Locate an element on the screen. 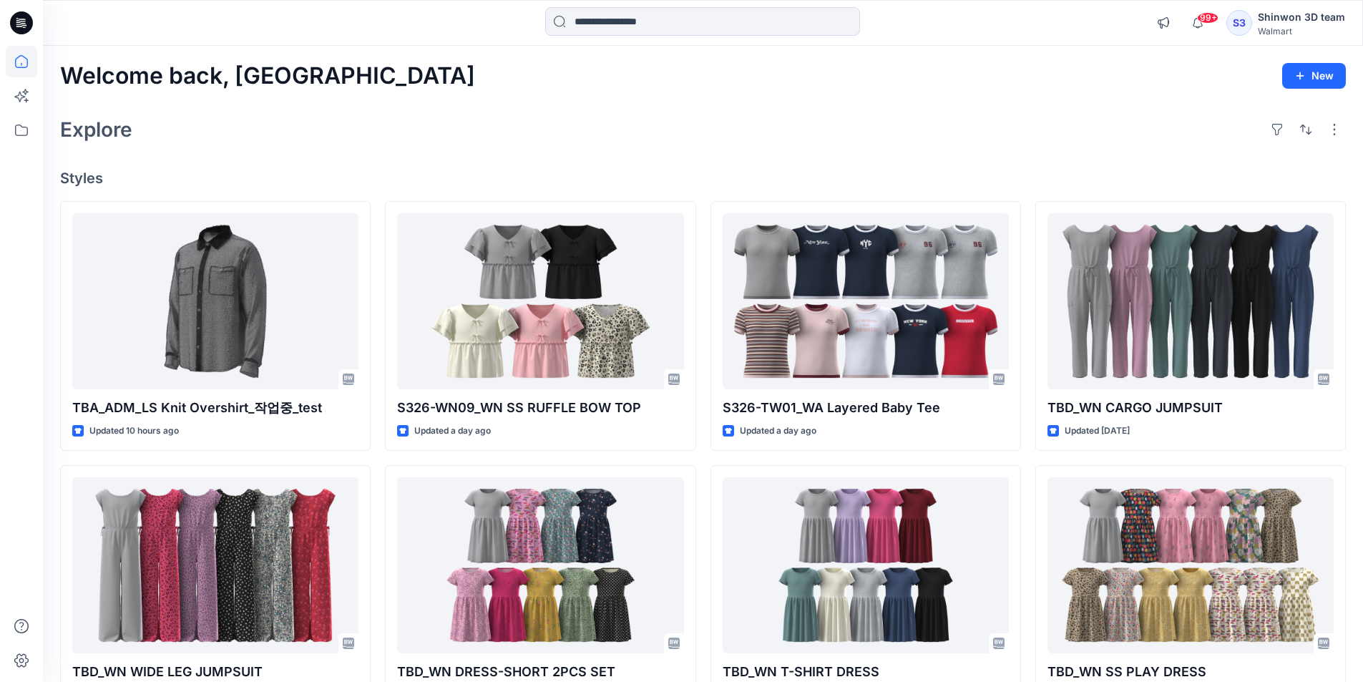  p: S326-TW01_WA Layered Baby Tee is located at coordinates (866, 408).